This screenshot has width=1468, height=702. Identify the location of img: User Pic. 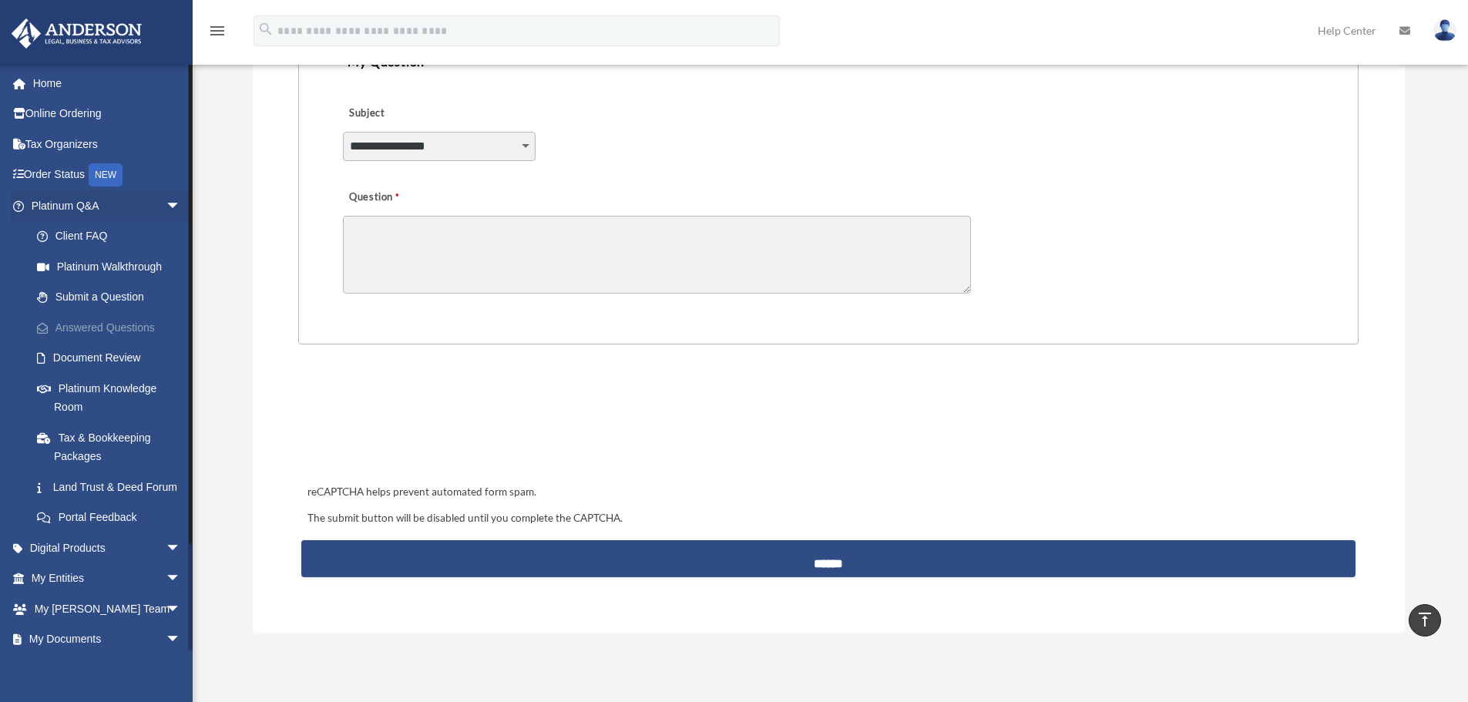
(1445, 30).